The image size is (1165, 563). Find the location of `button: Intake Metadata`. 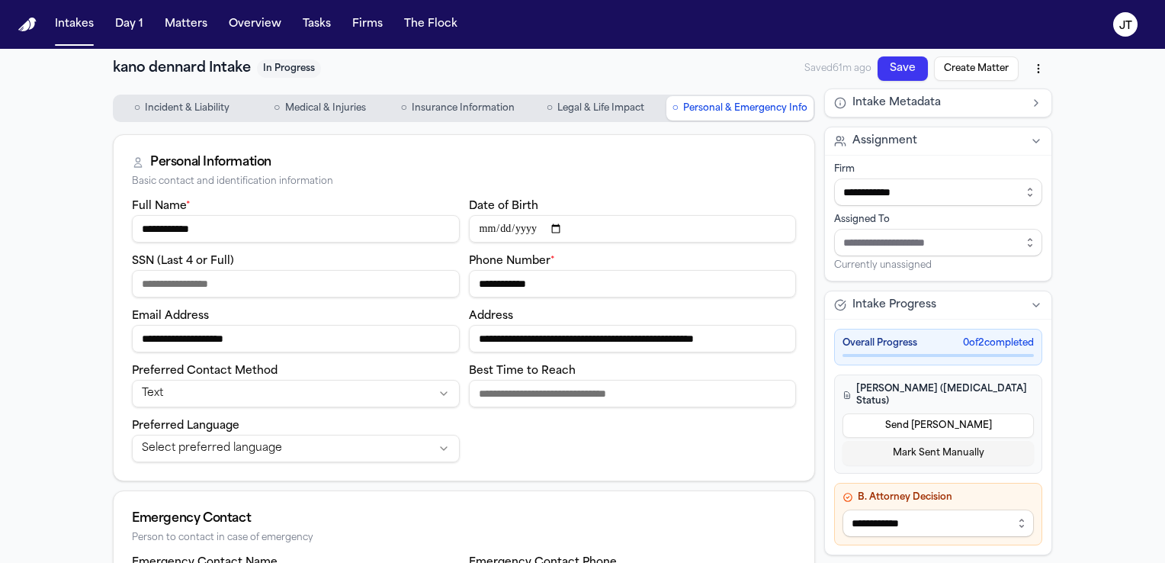

button: Intake Metadata is located at coordinates (938, 103).